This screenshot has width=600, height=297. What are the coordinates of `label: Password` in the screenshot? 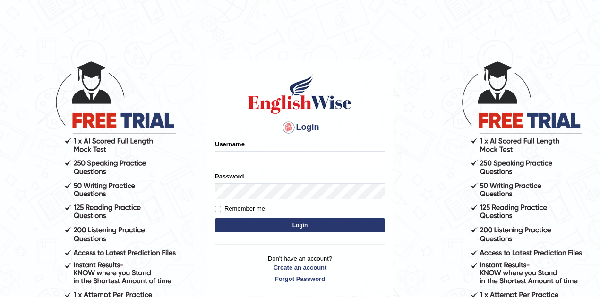 It's located at (229, 176).